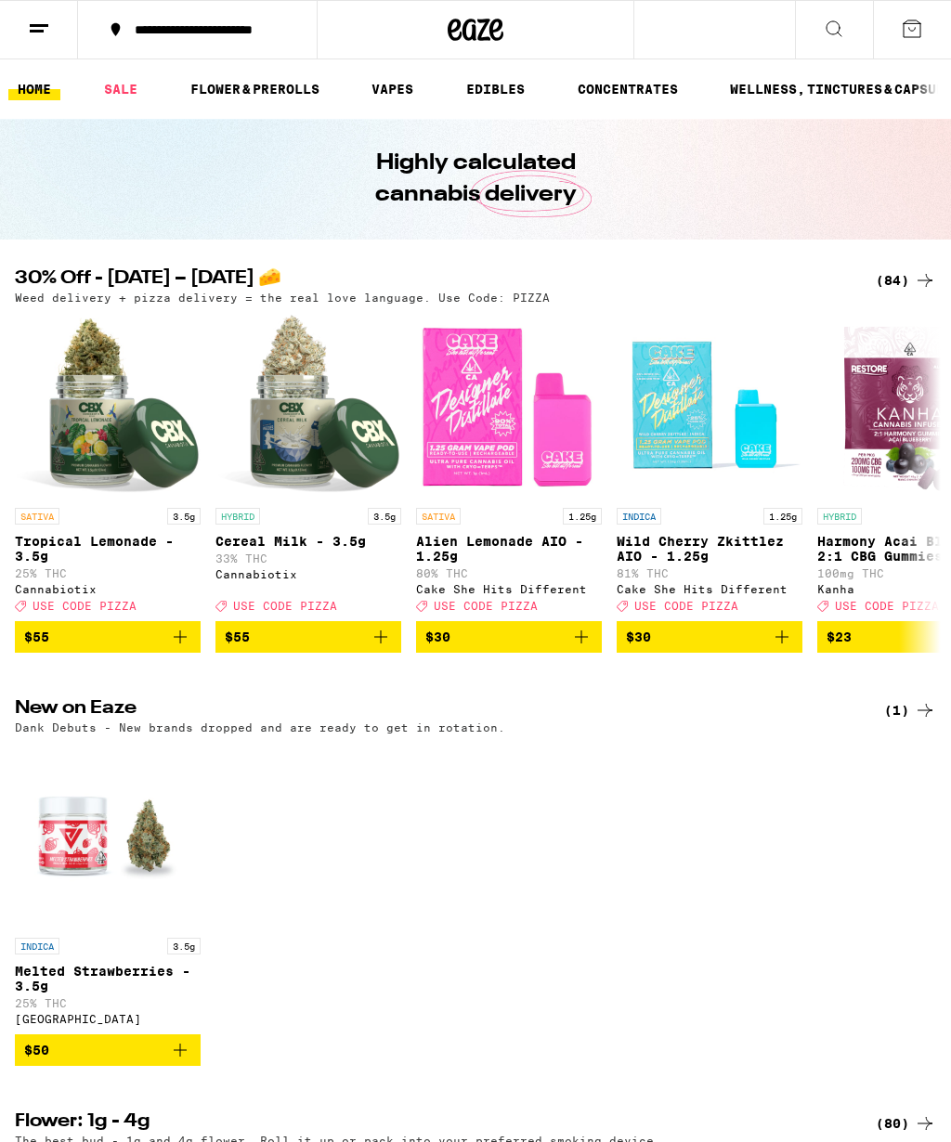 The height and width of the screenshot is (1142, 951). I want to click on a: (1), so click(910, 710).